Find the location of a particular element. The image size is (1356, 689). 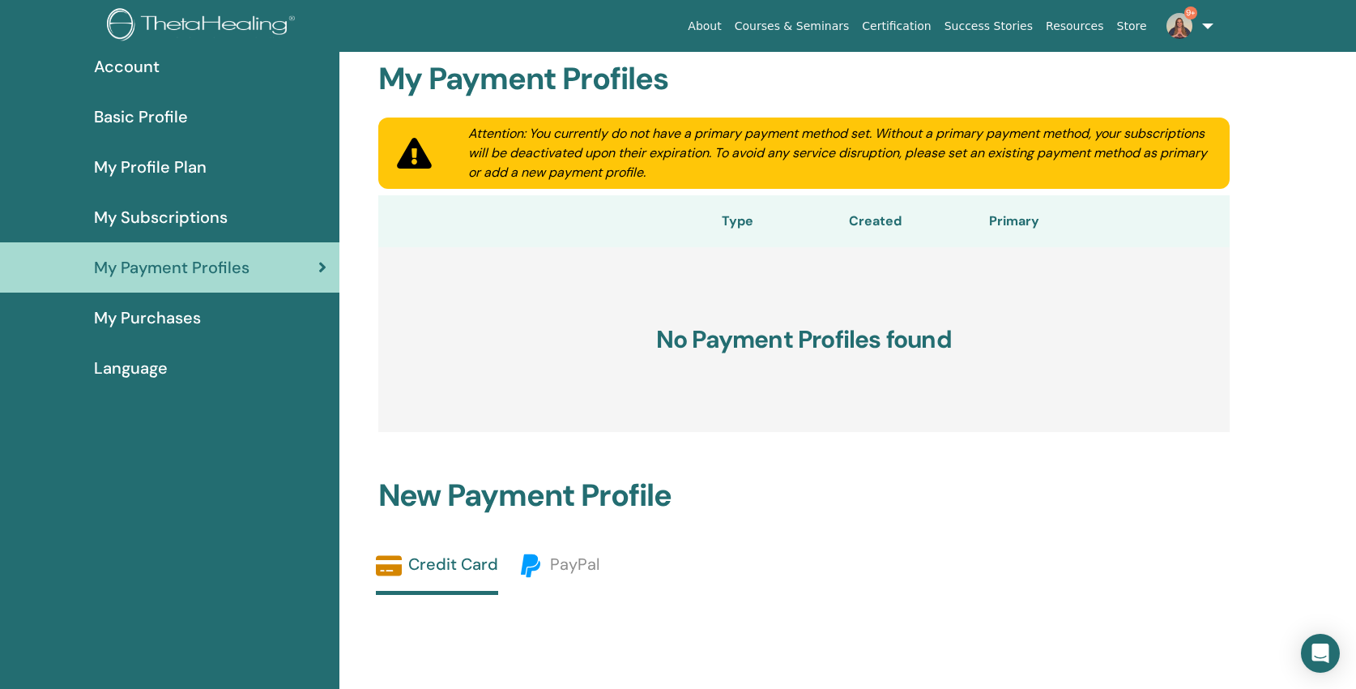

span: PayPal is located at coordinates (574, 564).